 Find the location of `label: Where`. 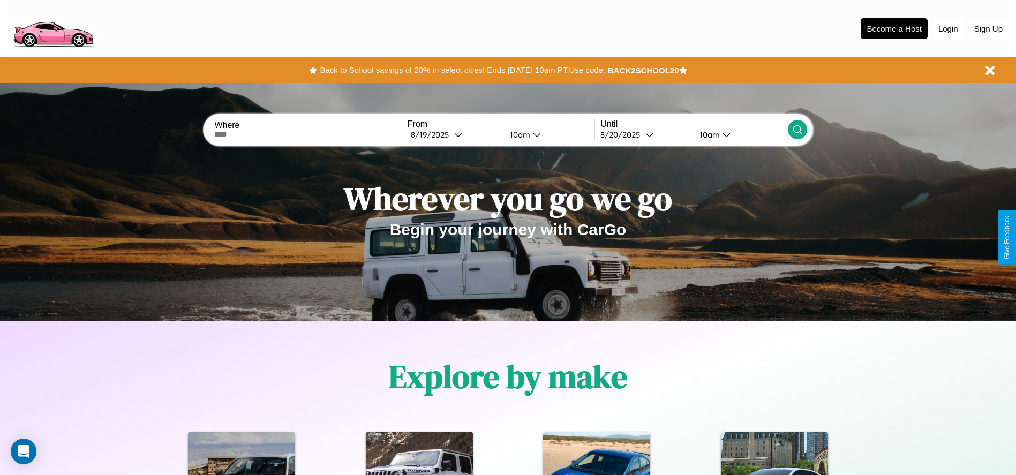

label: Where is located at coordinates (307, 125).